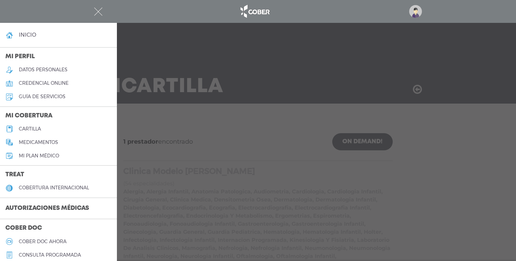 Image resolution: width=516 pixels, height=261 pixels. I want to click on h5: Cober doc ahora, so click(43, 241).